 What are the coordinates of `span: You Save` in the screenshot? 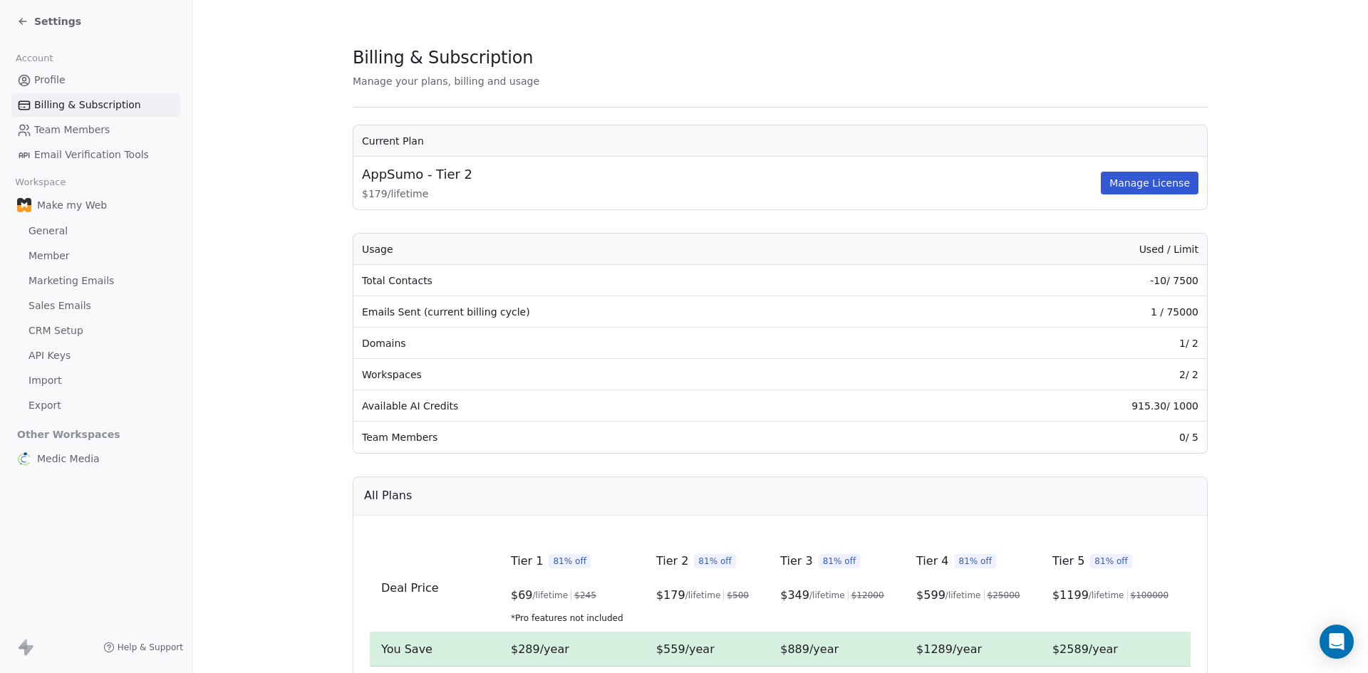 It's located at (407, 649).